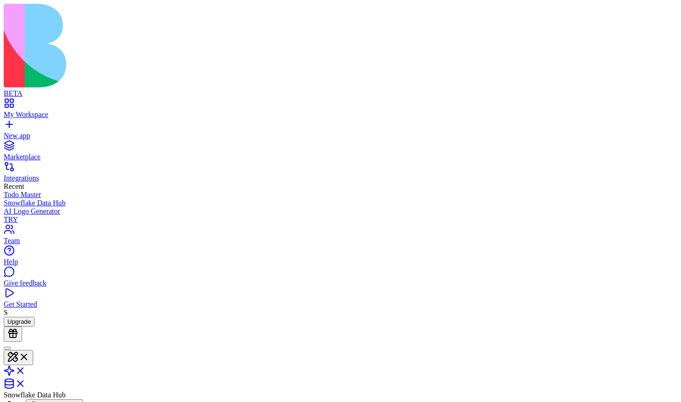 This screenshot has width=681, height=402. What do you see at coordinates (340, 157) in the screenshot?
I see `div: Marketplace` at bounding box center [340, 157].